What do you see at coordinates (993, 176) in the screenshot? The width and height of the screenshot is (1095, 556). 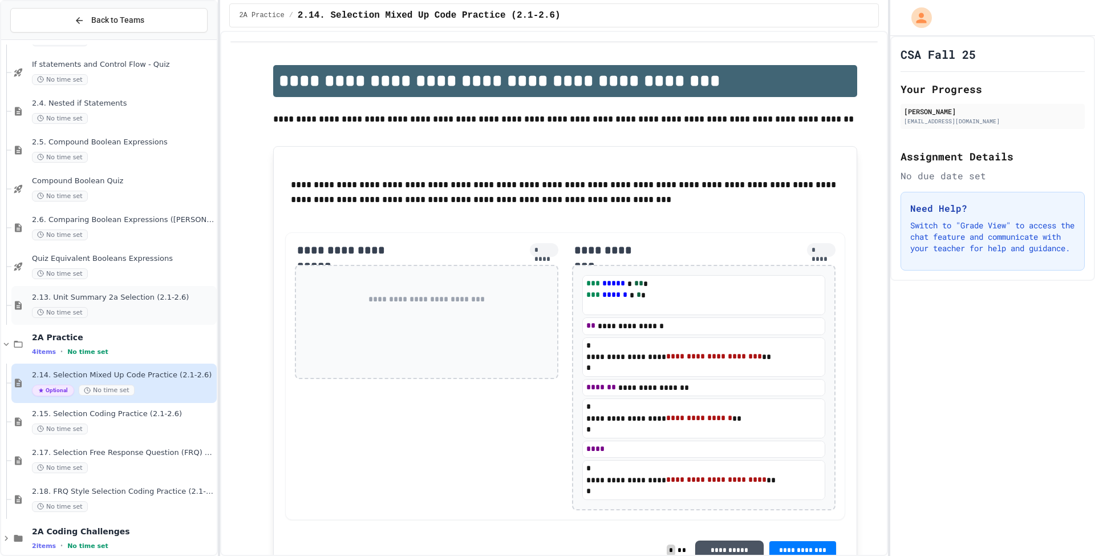 I see `div: No due date set` at bounding box center [993, 176].